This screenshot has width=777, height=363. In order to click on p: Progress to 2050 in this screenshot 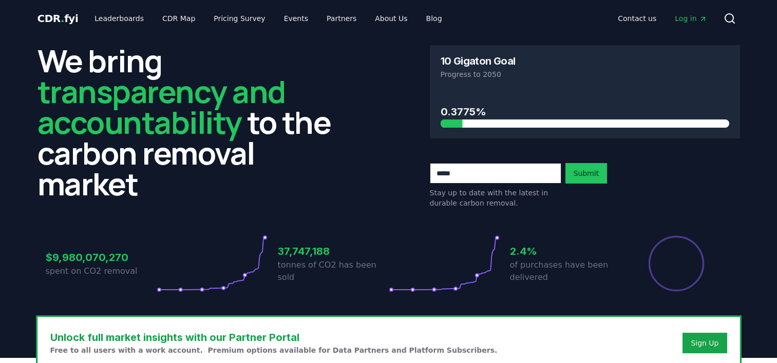, I will do `click(585, 74)`.